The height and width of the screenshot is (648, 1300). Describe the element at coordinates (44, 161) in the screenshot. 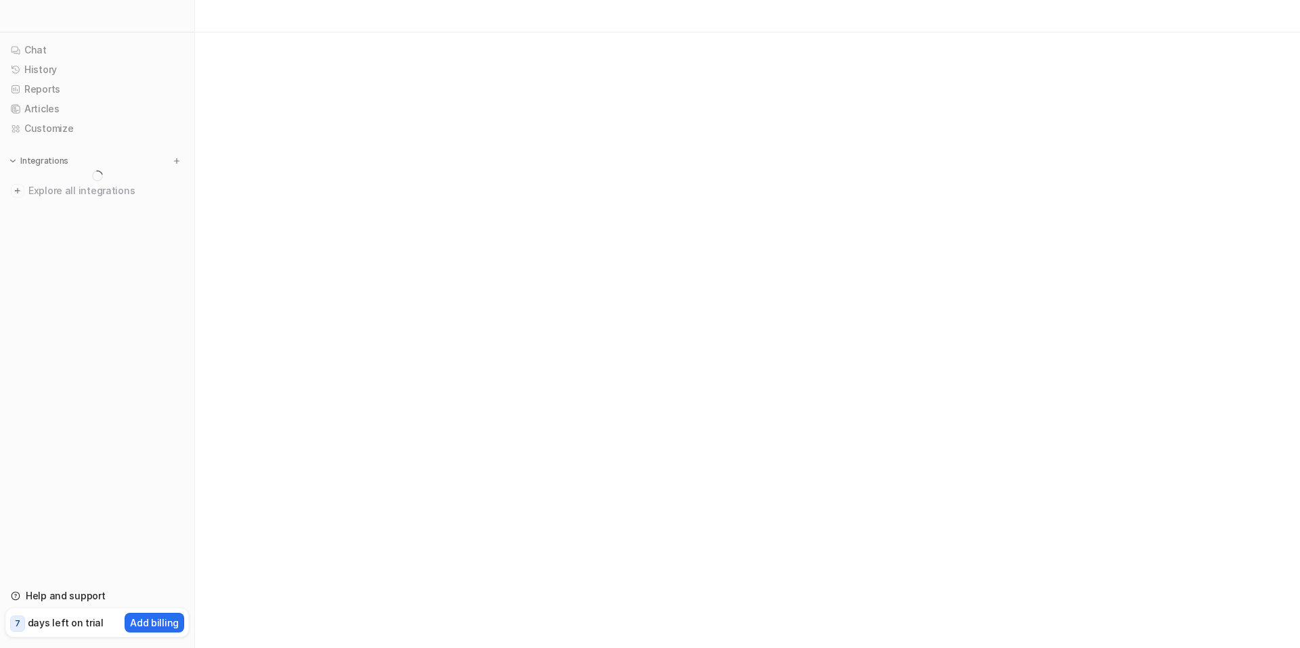

I see `p: Integrations` at that location.